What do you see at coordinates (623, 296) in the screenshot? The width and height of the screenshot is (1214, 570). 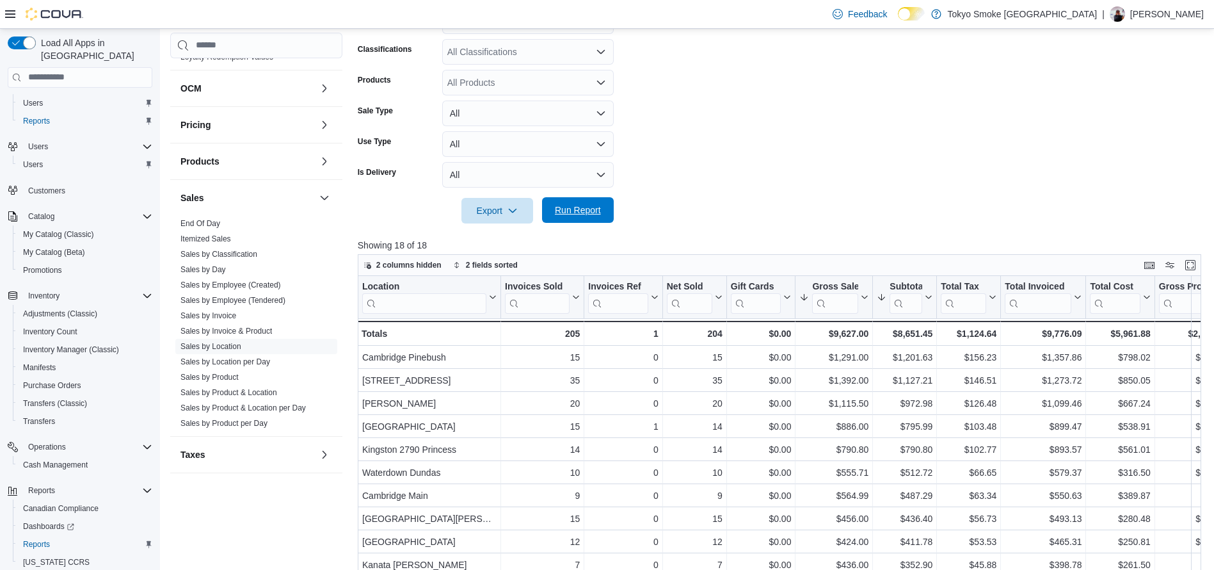 I see `button: Invoices Ref` at bounding box center [623, 296].